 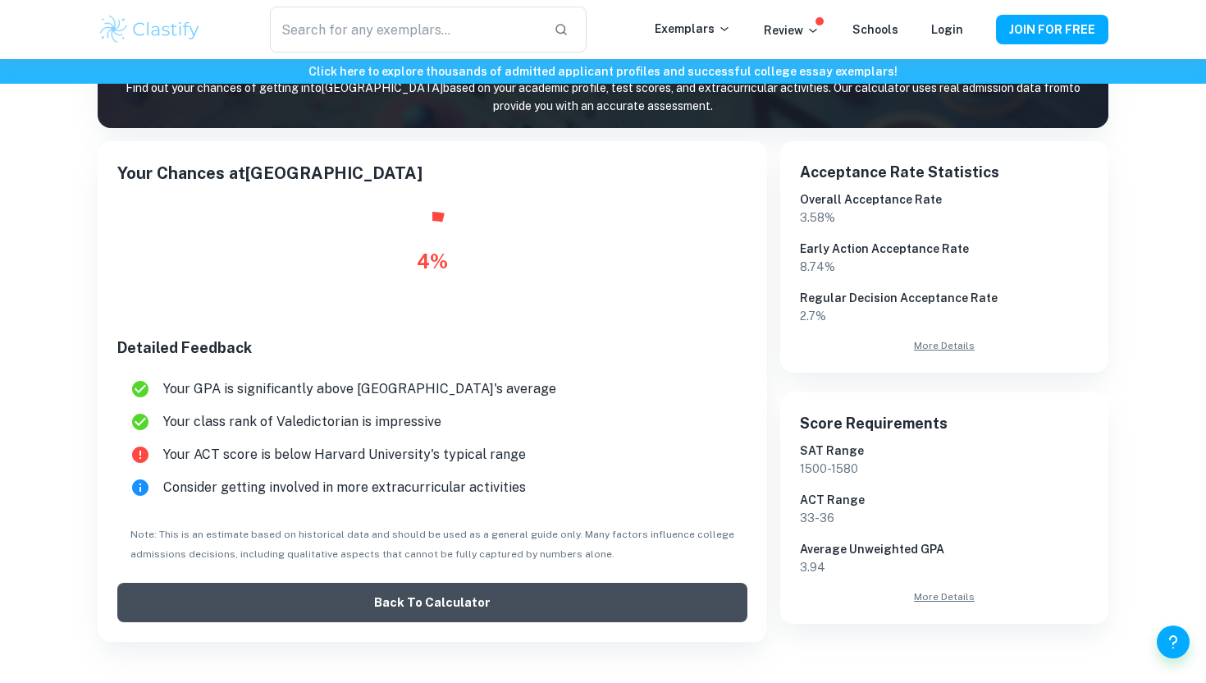 What do you see at coordinates (944, 567) in the screenshot?
I see `p: 3.94` at bounding box center [944, 567].